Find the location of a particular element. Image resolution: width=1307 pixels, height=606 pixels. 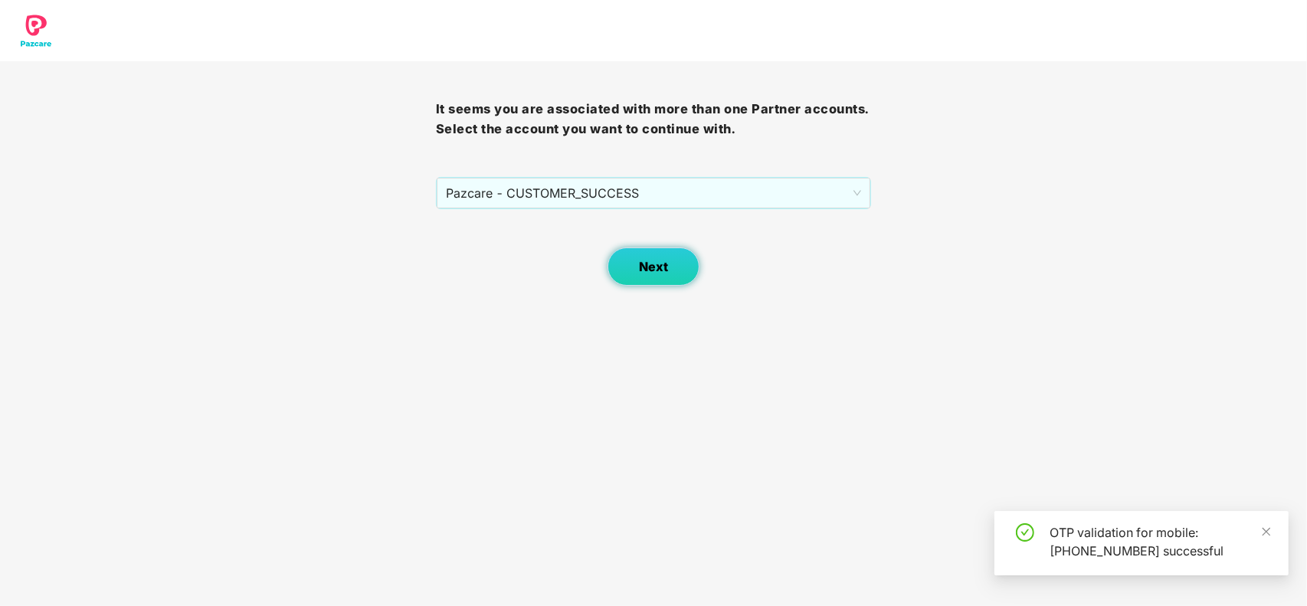

span: close is located at coordinates (1266, 532).